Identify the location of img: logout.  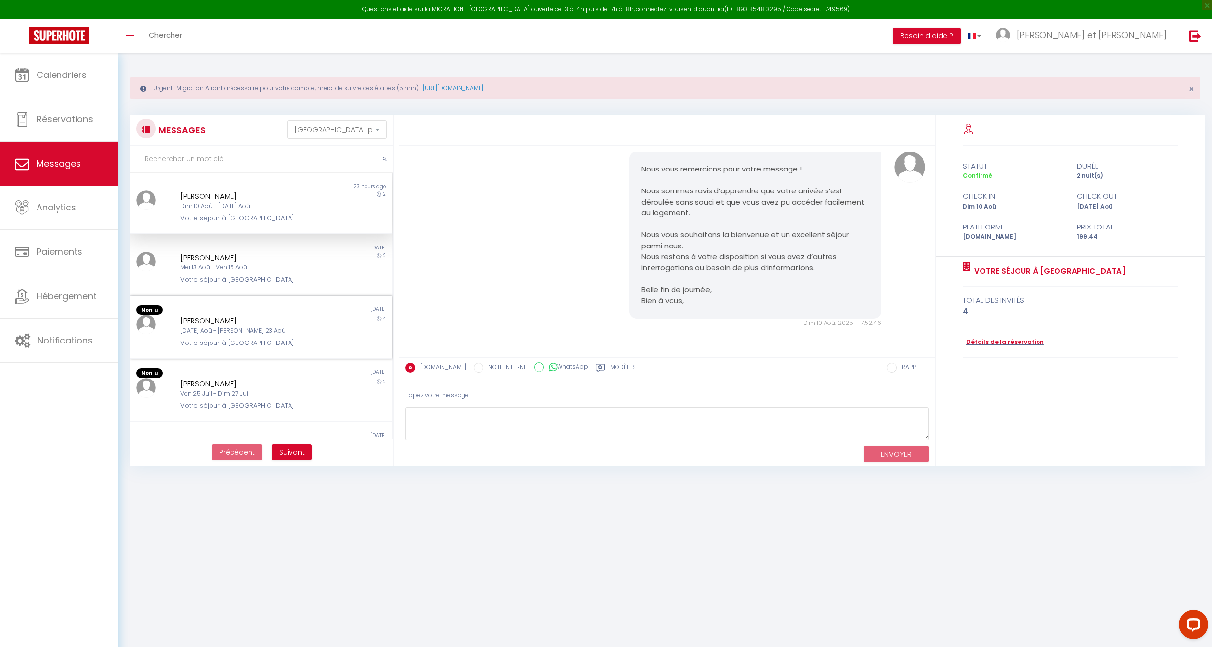
(1195, 36).